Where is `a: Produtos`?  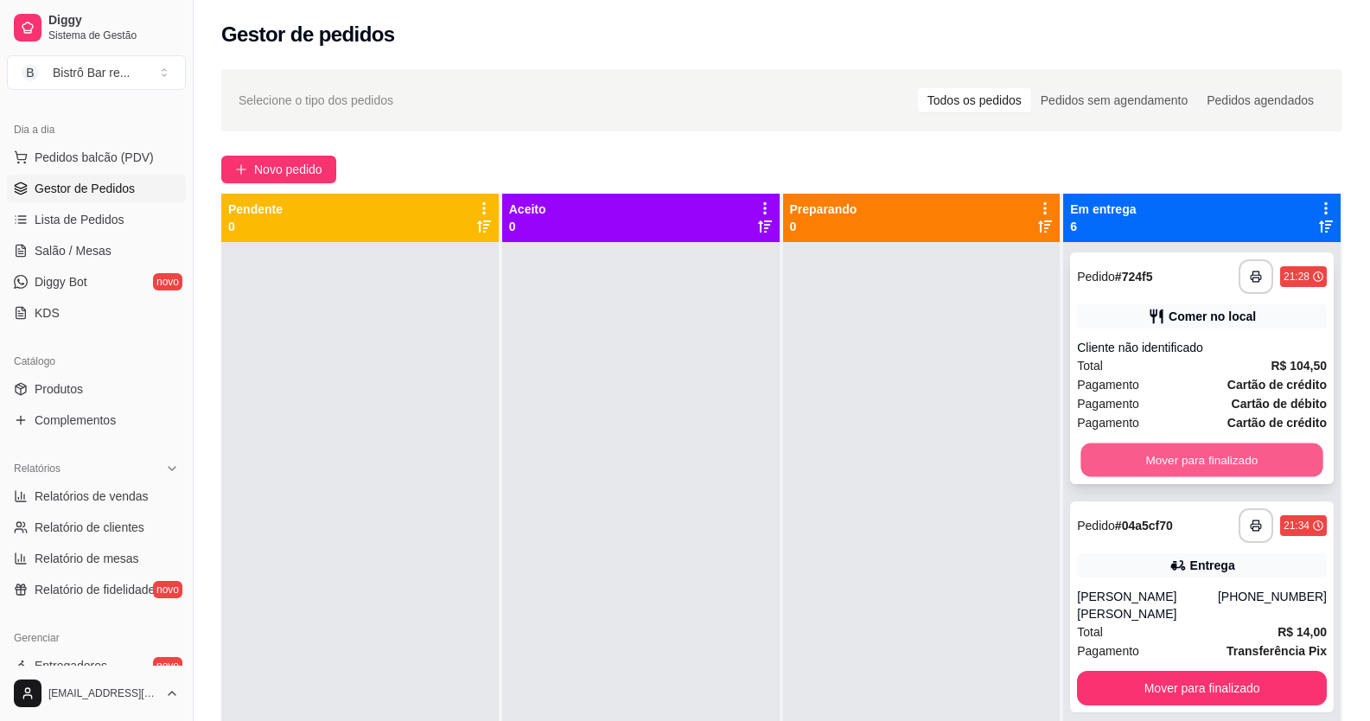 a: Produtos is located at coordinates (96, 389).